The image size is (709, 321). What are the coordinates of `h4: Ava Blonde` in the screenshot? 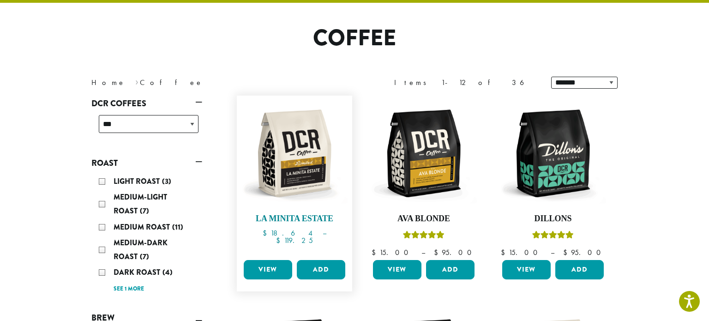 It's located at (424, 219).